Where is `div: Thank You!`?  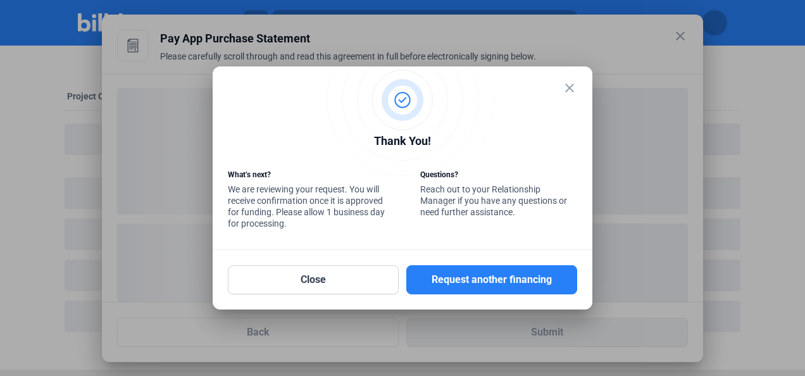 div: Thank You! is located at coordinates (403, 142).